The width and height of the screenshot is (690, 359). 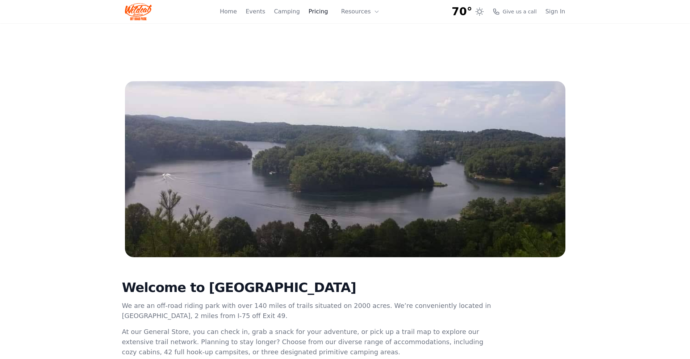 I want to click on span: 70°, so click(x=462, y=12).